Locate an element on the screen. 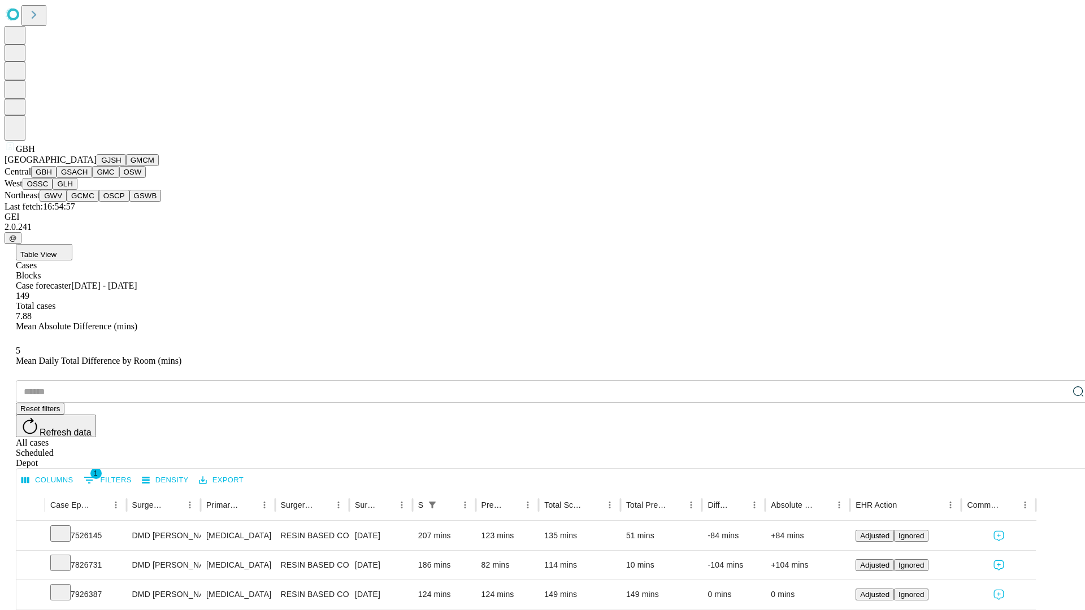 The width and height of the screenshot is (1085, 610). span: 149 is located at coordinates (23, 295).